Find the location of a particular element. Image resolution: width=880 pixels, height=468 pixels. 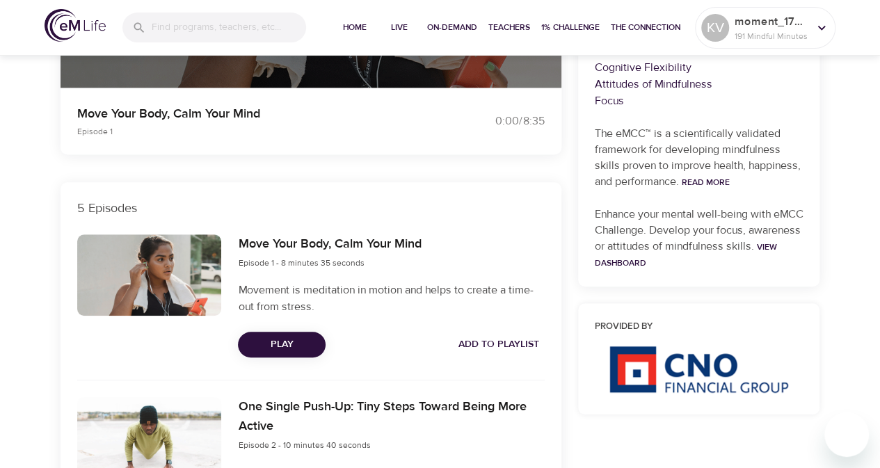

p: Focus is located at coordinates (699, 101).